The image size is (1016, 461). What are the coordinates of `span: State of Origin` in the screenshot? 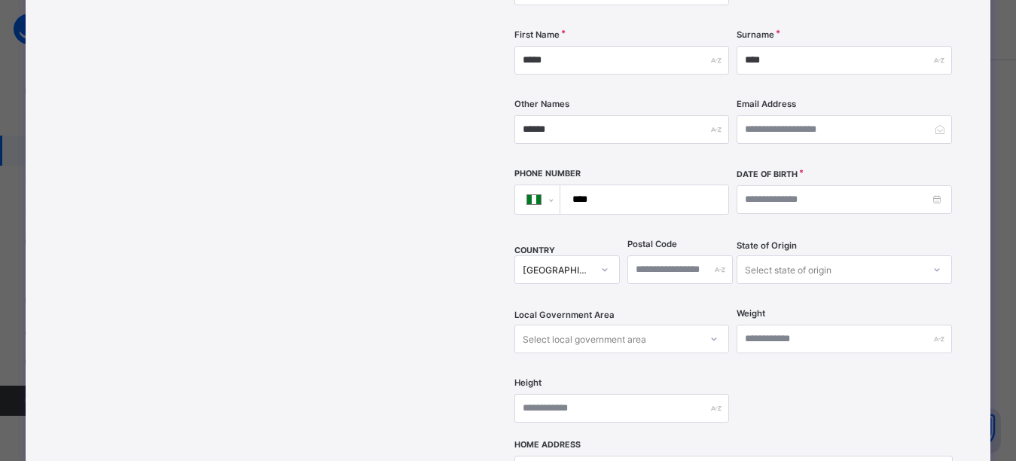 It's located at (766, 245).